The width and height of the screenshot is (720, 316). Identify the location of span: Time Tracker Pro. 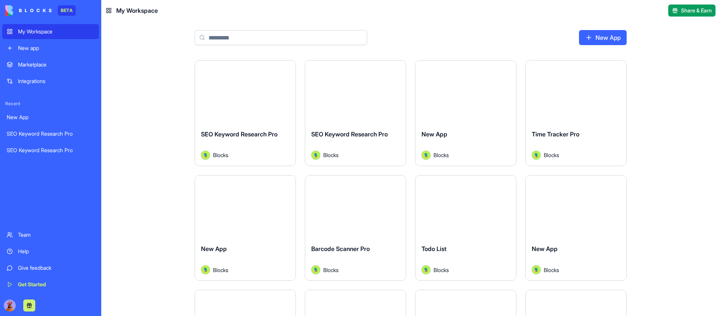
(556, 134).